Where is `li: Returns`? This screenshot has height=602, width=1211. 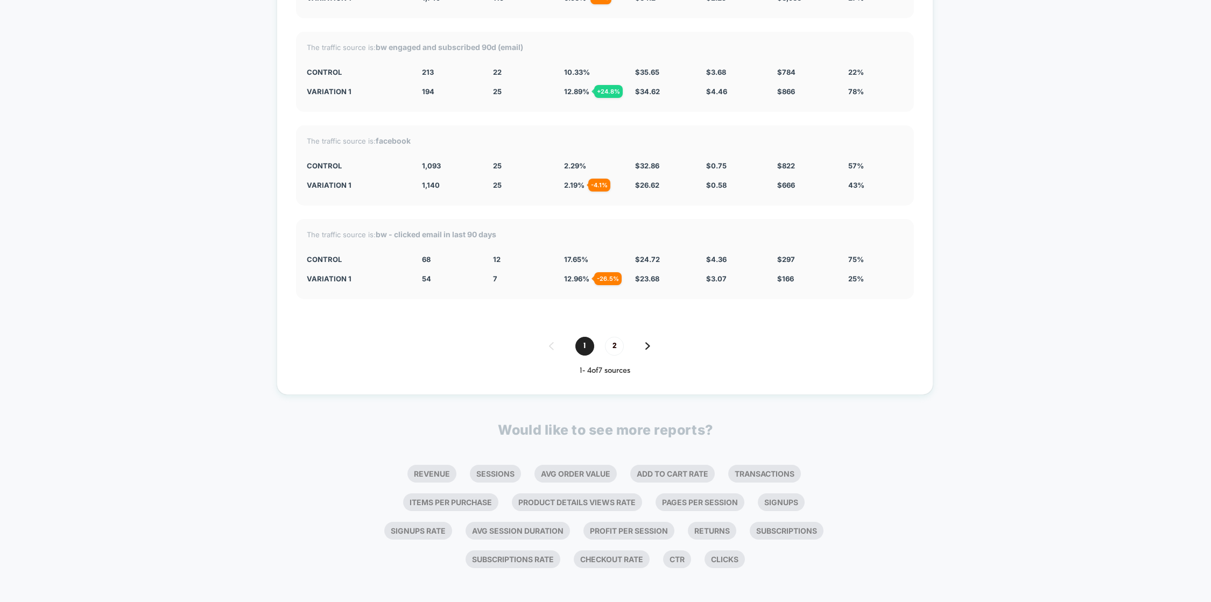 li: Returns is located at coordinates (712, 531).